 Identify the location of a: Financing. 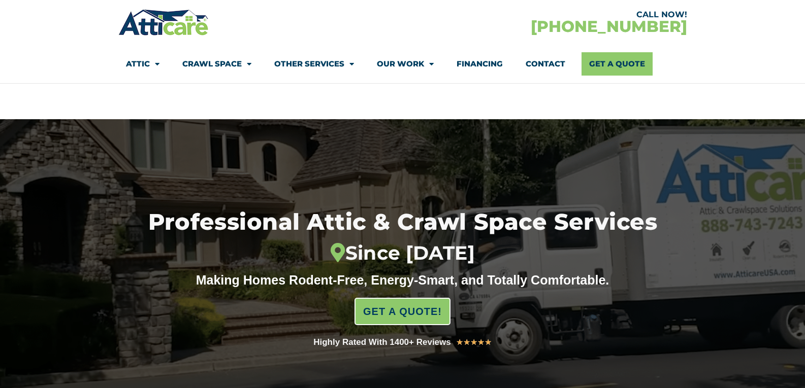
(479, 64).